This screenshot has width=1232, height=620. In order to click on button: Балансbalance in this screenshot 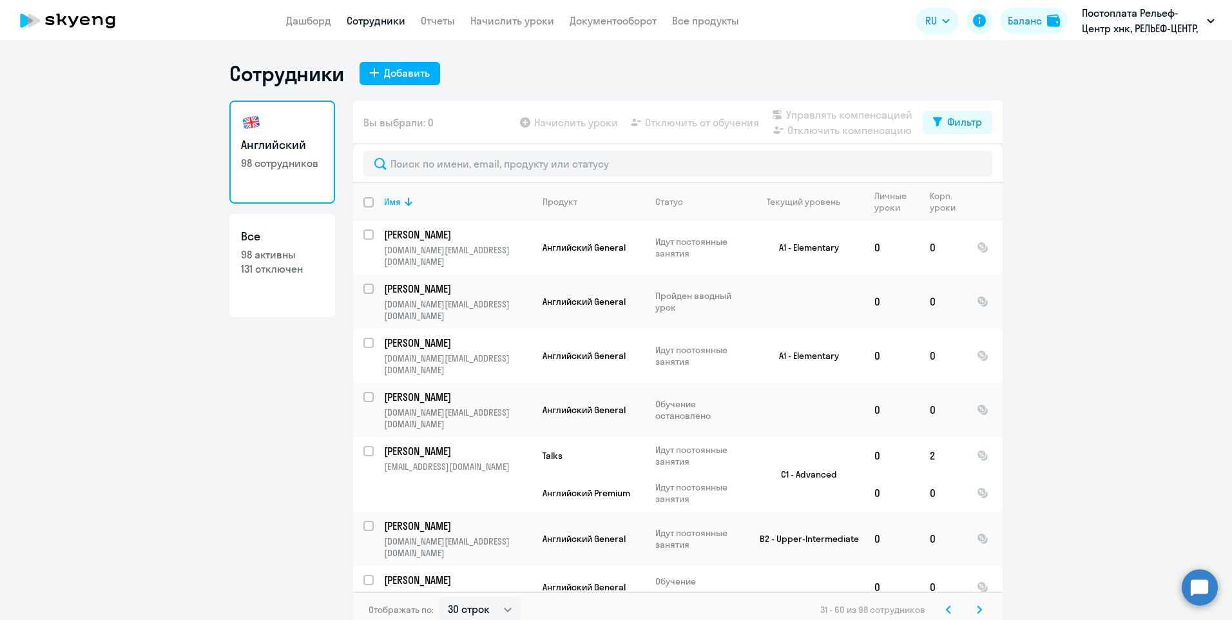, I will do `click(1034, 21)`.